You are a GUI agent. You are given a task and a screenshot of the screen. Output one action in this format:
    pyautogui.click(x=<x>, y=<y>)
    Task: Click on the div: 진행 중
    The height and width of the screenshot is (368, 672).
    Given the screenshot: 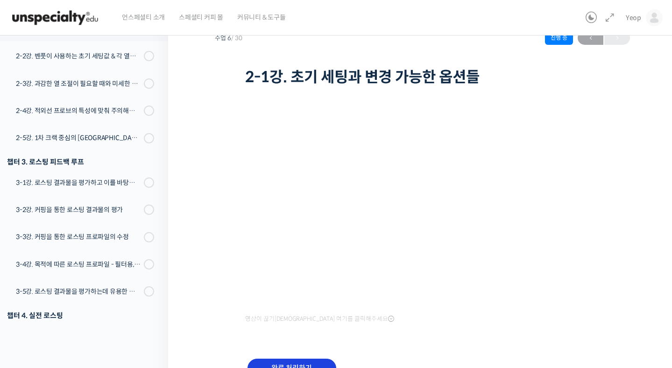 What is the action you would take?
    pyautogui.click(x=559, y=38)
    